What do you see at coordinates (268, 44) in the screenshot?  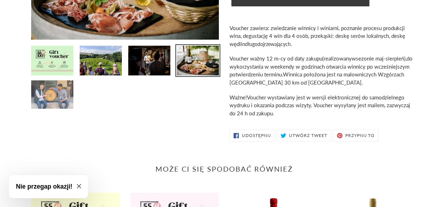 I see `span: długodojrzewających.` at bounding box center [268, 44].